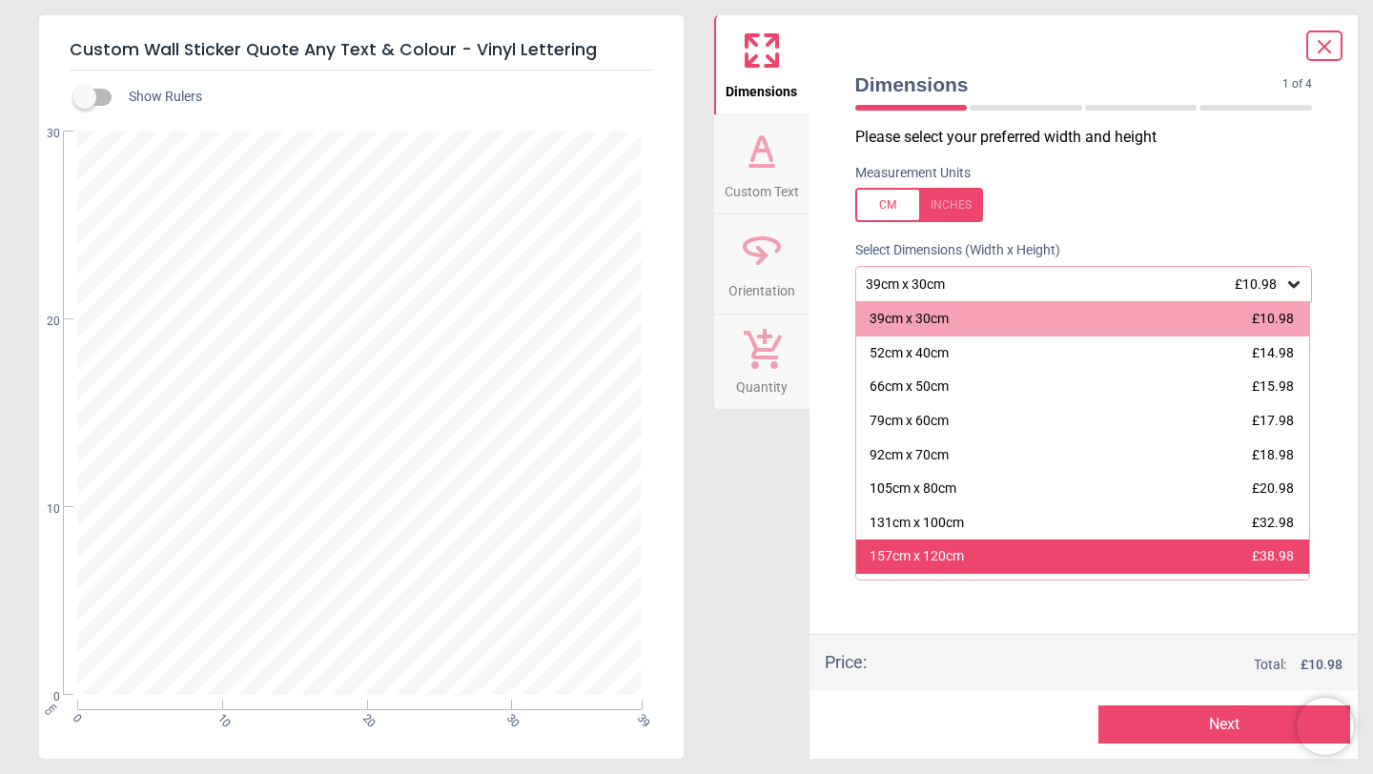 The height and width of the screenshot is (774, 1373). I want to click on span: £38.98, so click(1273, 556).